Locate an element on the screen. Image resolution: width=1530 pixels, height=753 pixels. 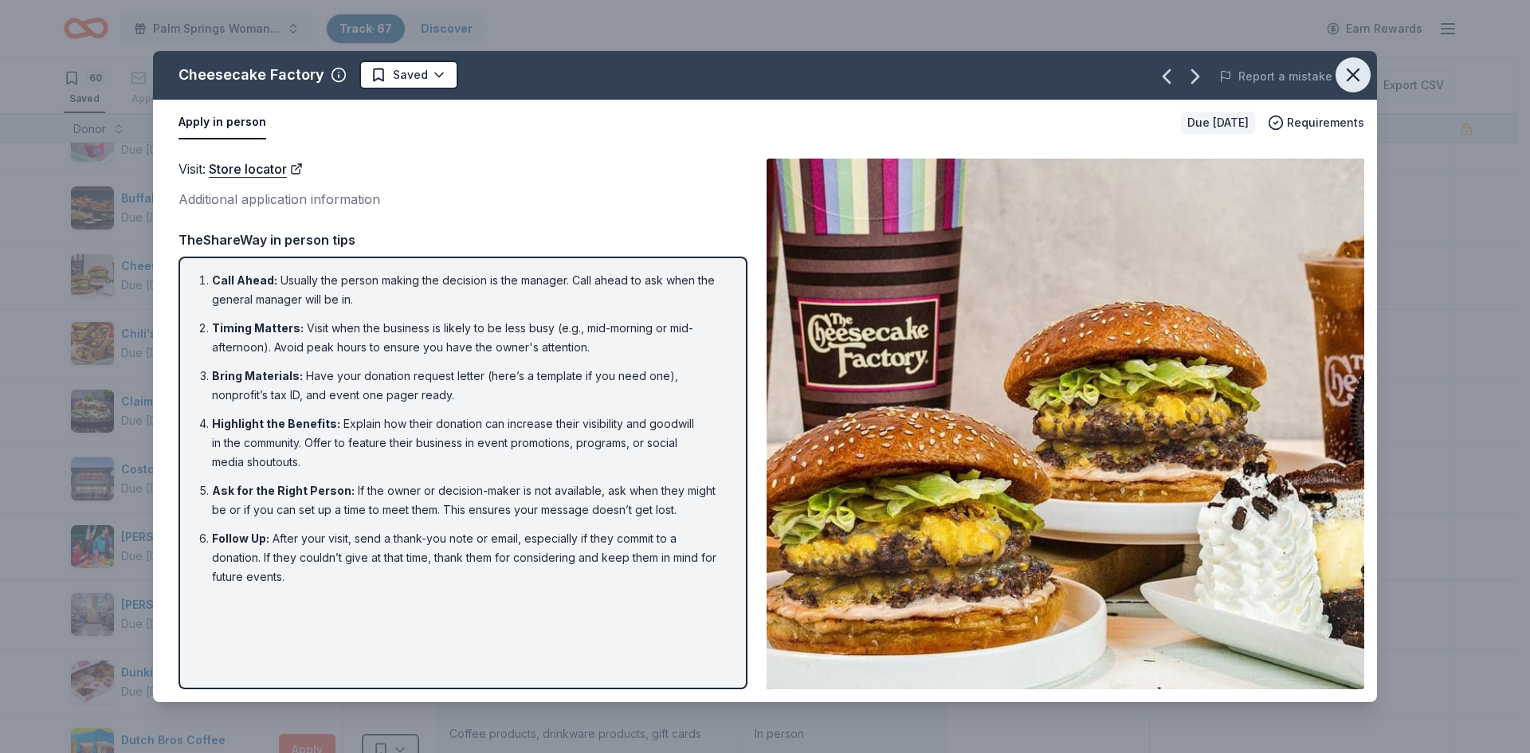
span: Saved is located at coordinates (410, 75).